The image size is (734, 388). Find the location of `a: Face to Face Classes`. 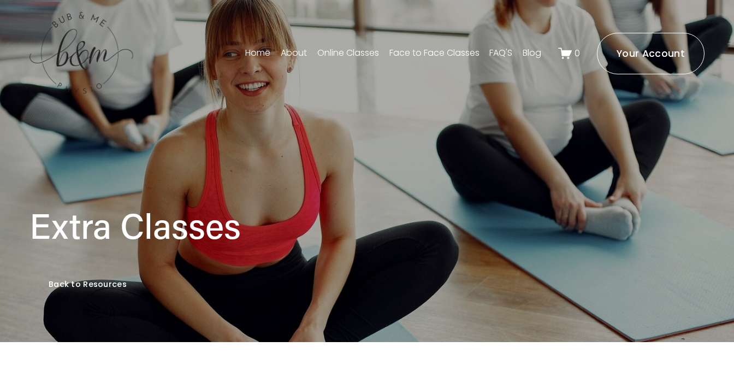

a: Face to Face Classes is located at coordinates (434, 54).